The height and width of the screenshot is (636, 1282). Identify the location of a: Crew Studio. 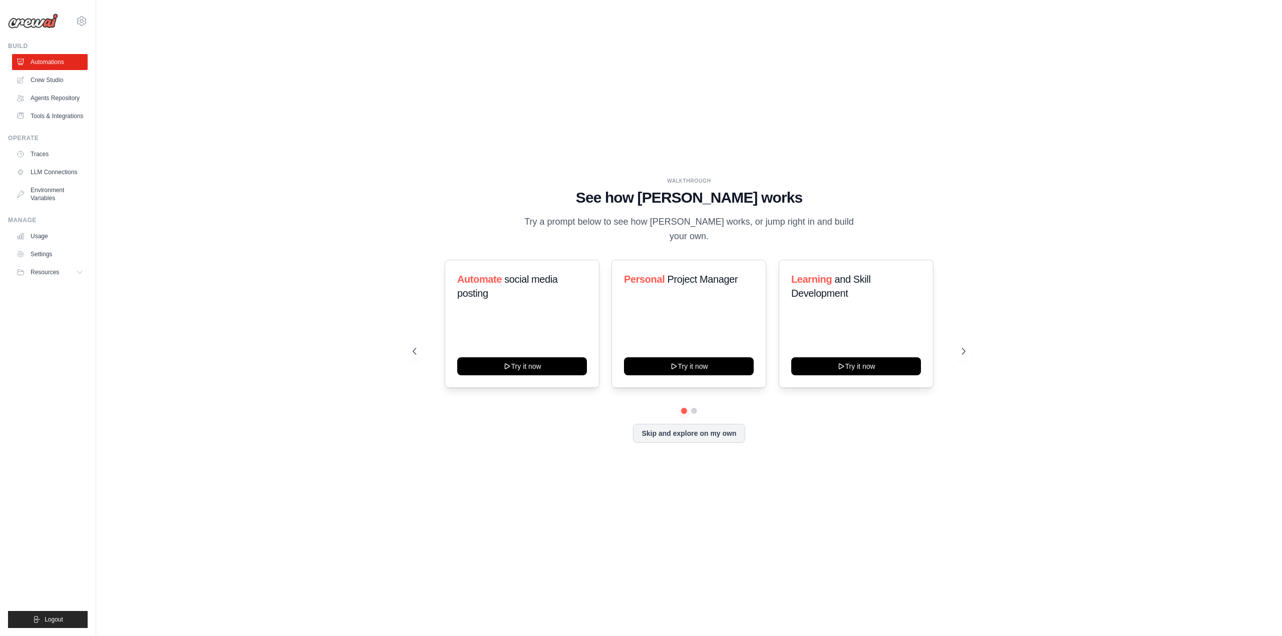
(50, 80).